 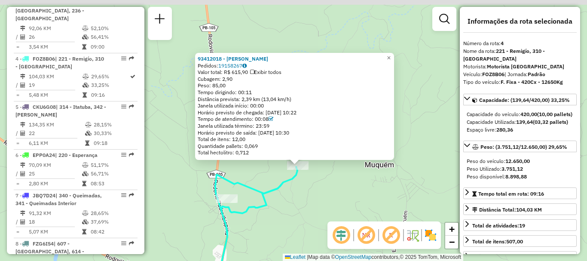 What do you see at coordinates (160, 20) in the screenshot?
I see `a: Nova sessão e pesquisa` at bounding box center [160, 20].